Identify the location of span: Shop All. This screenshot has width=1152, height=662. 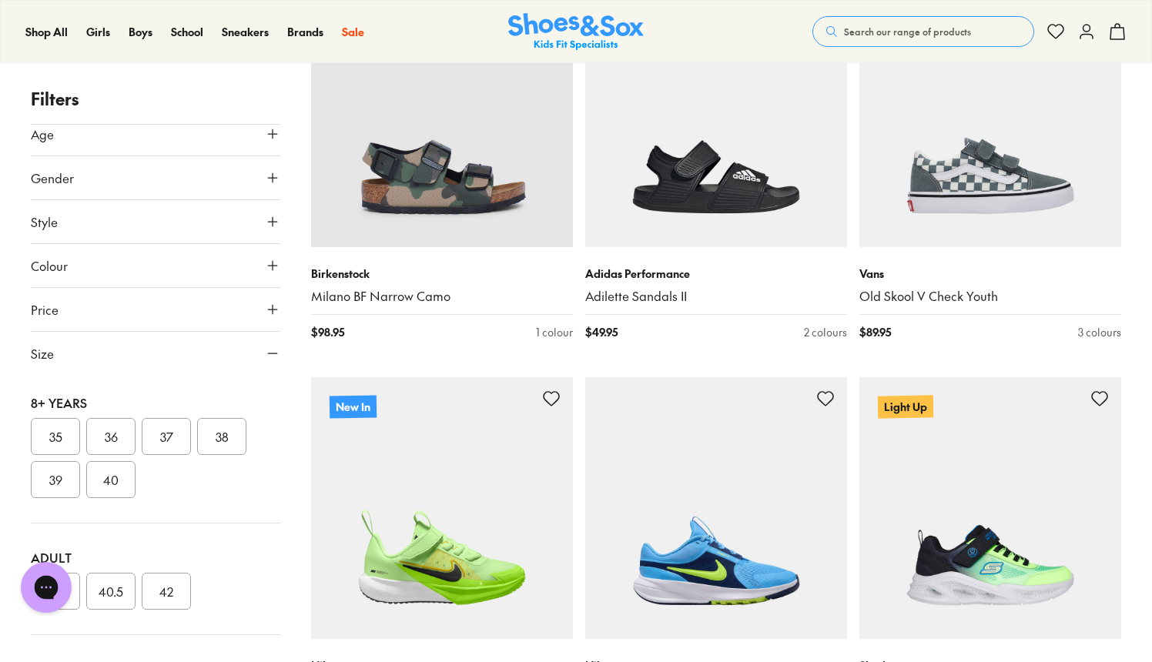
(46, 32).